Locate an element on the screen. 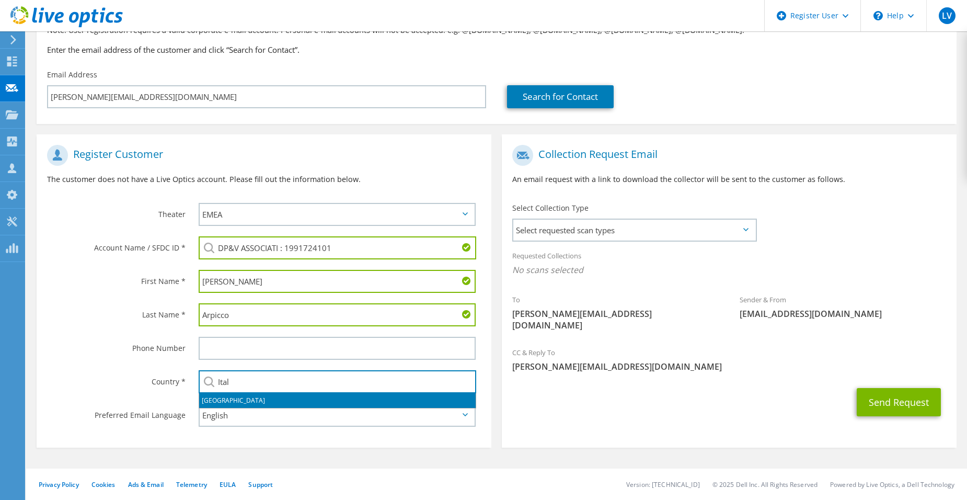 Image resolution: width=967 pixels, height=500 pixels. a: Telemetry is located at coordinates (191, 484).